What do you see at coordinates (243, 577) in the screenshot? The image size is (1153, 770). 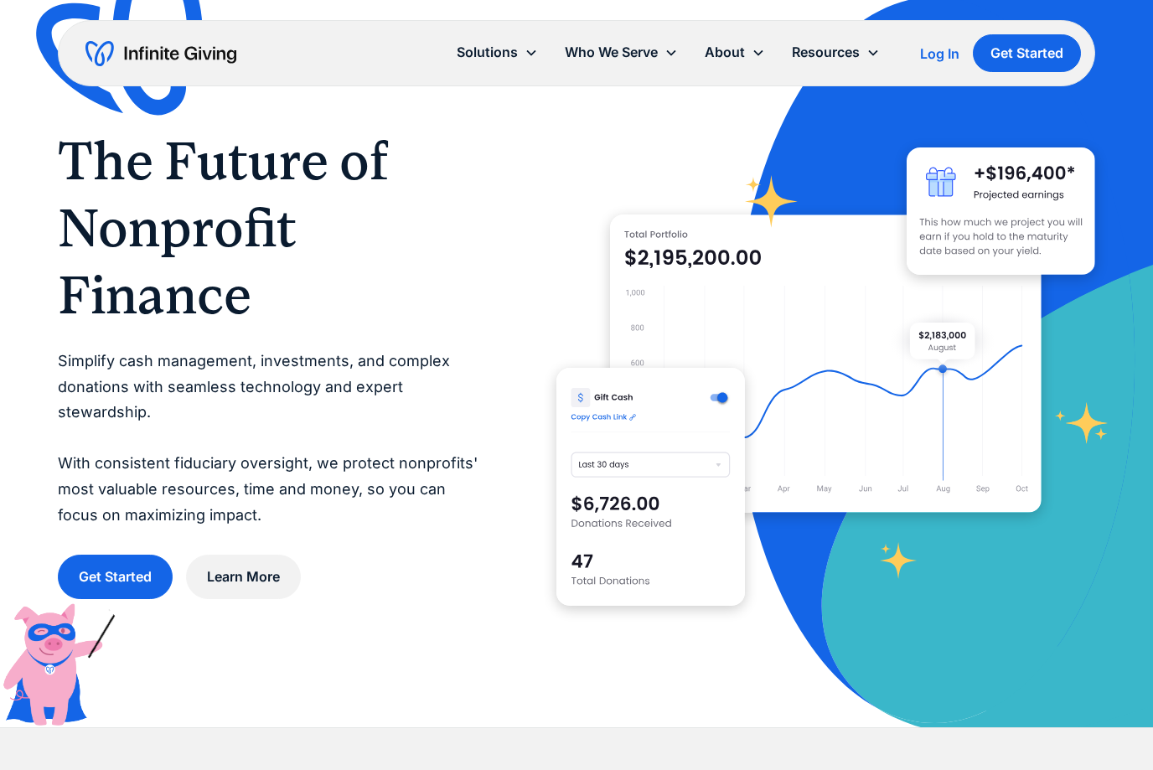 I see `a: Learn More` at bounding box center [243, 577].